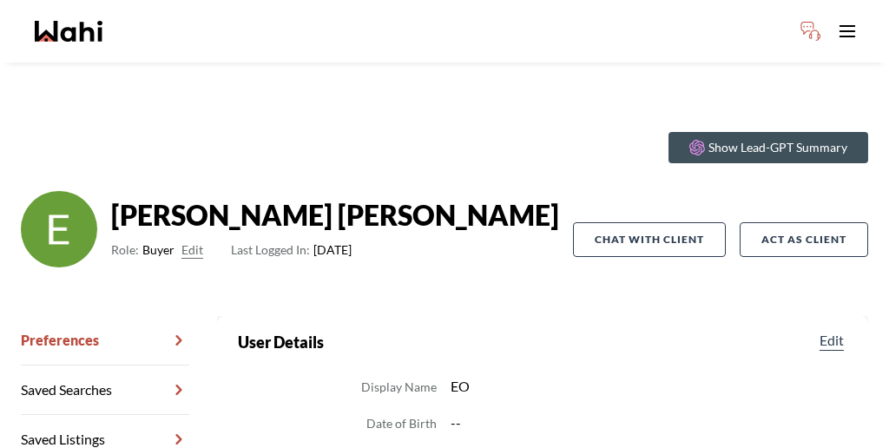  What do you see at coordinates (398, 387) in the screenshot?
I see `dt: Display Name` at bounding box center [398, 387].